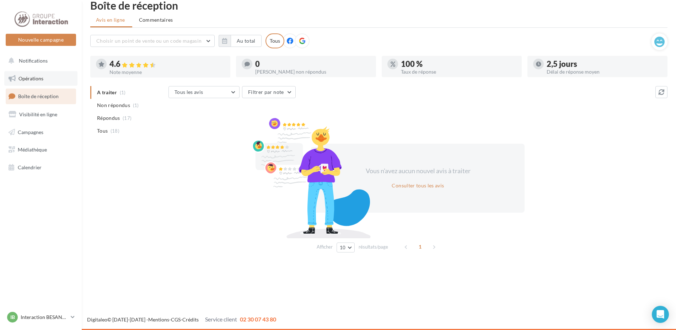 Image resolution: width=676 pixels, height=330 pixels. Describe the element at coordinates (269, 92) in the screenshot. I see `button: Filtrer par note` at that location.